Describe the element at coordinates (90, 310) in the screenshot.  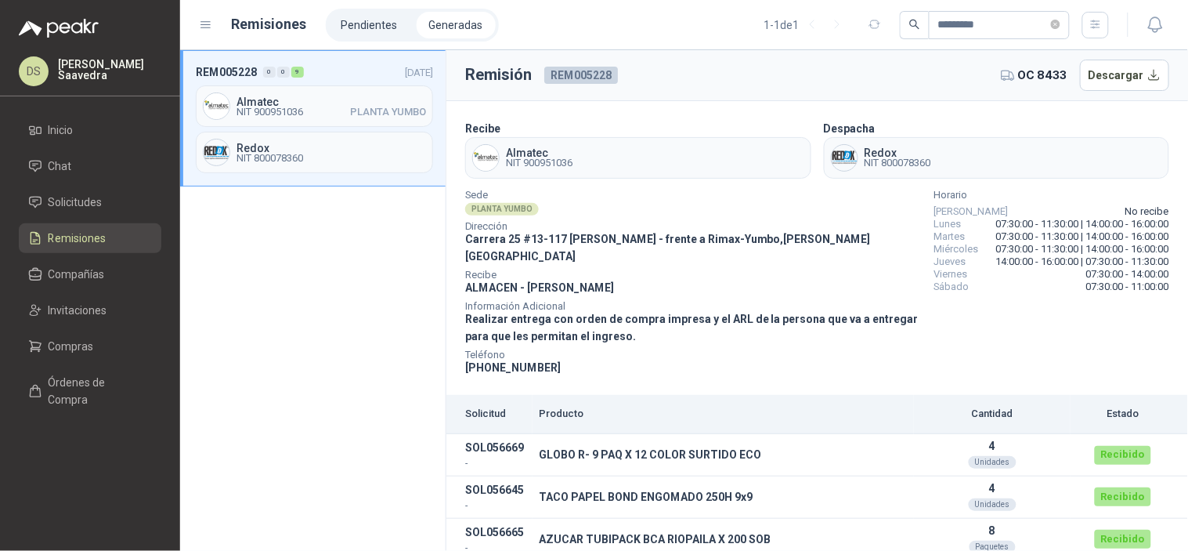
I see `a: Invitaciones` at that location.